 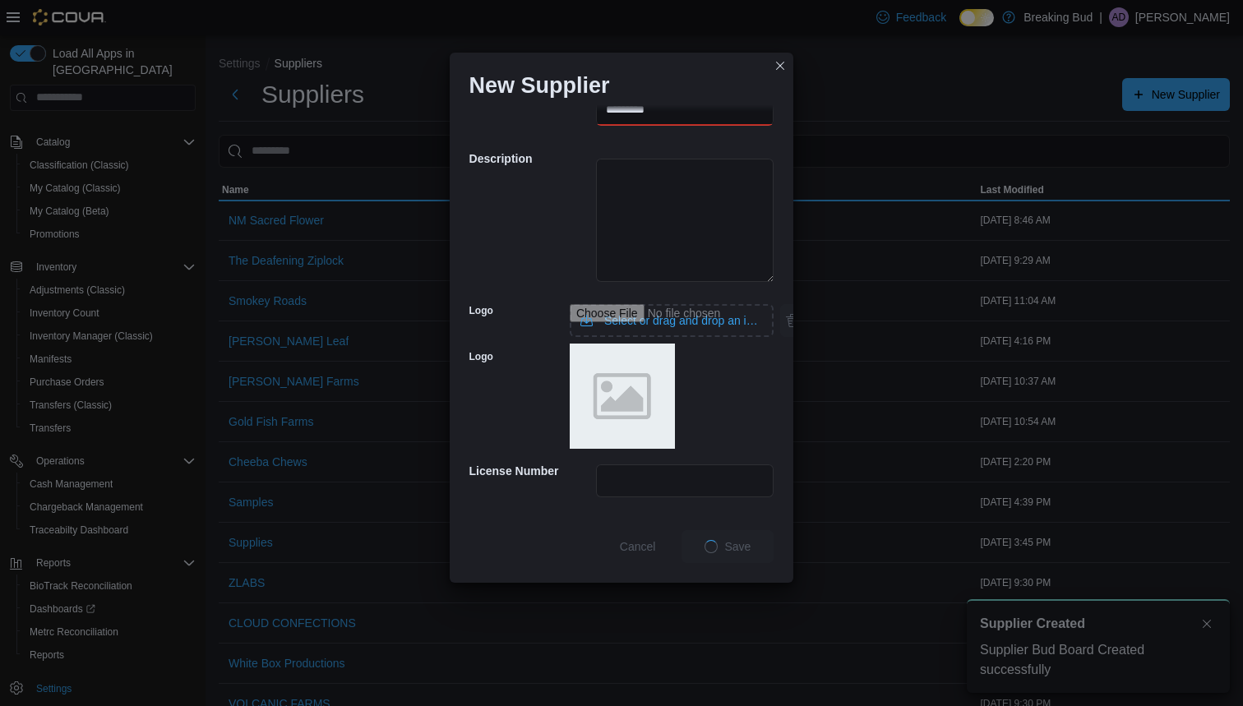 I want to click on input: Use aria labels when no actual label is in use, so click(x=672, y=321).